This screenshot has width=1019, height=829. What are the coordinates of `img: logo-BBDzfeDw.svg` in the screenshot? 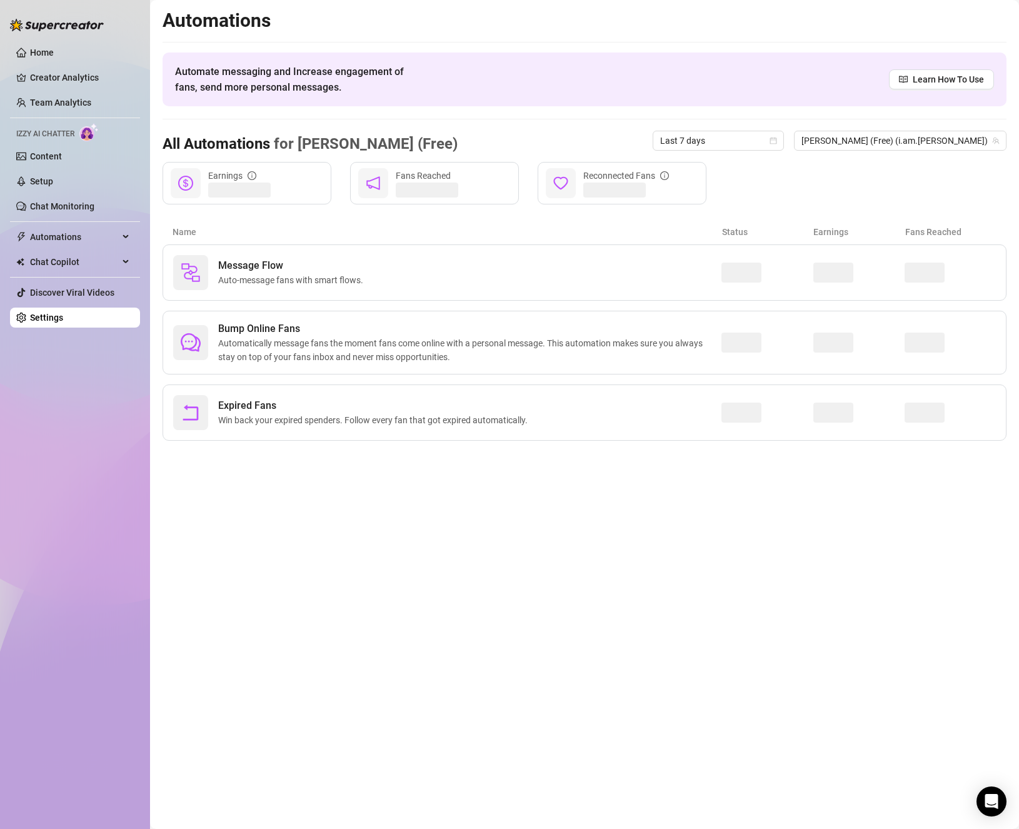 It's located at (57, 25).